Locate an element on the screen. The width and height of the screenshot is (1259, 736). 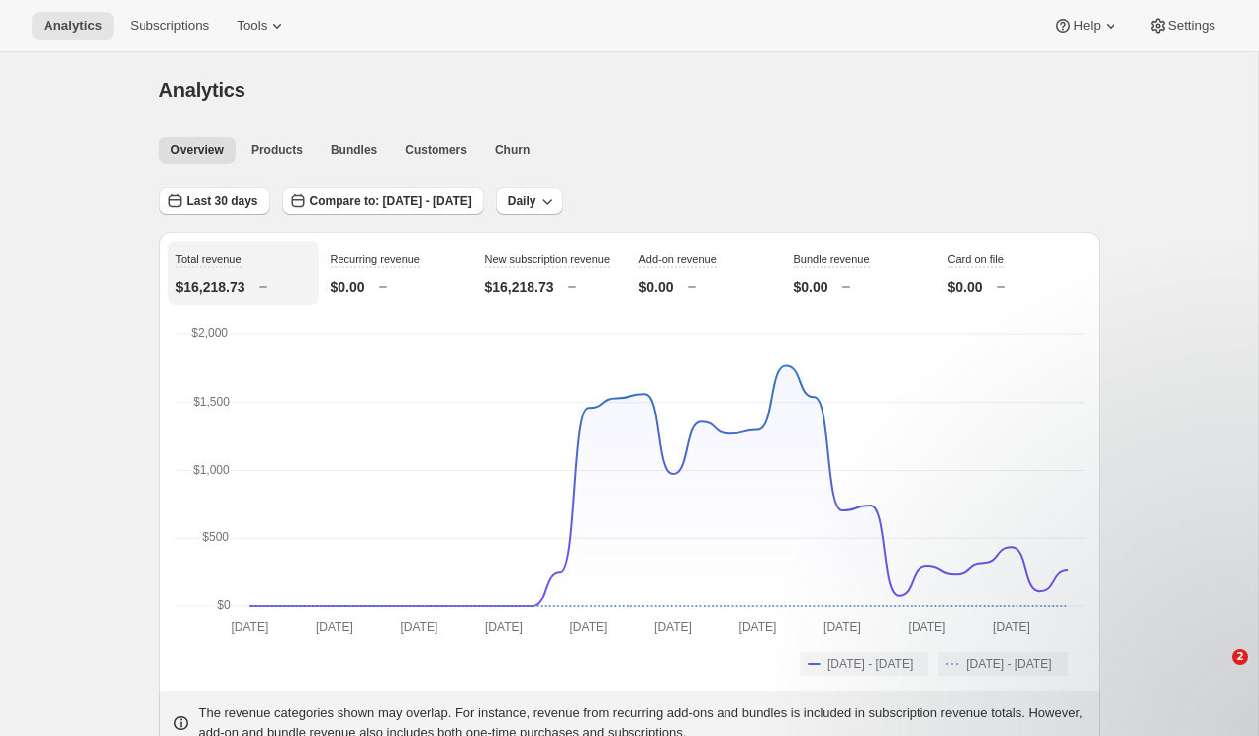
span: Card on file is located at coordinates (976, 259).